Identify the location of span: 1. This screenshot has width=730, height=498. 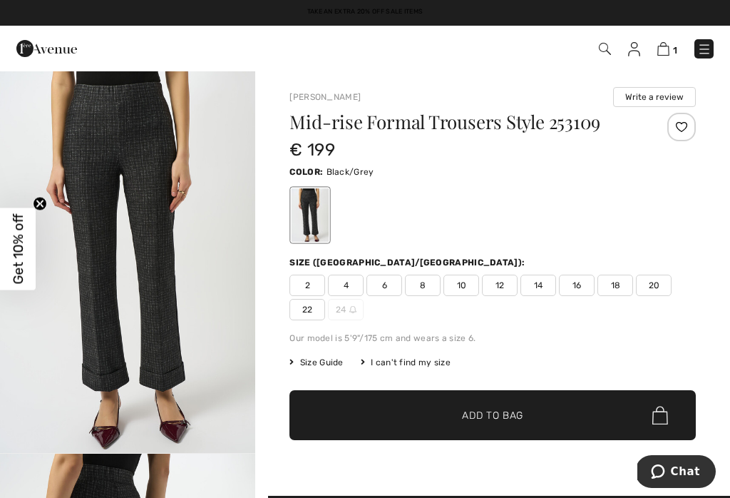
(675, 50).